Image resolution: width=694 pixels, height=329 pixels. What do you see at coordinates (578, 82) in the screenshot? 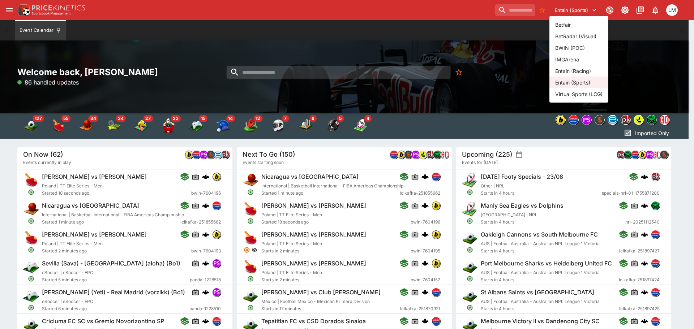
I see `li: Entain (Sports)` at bounding box center [578, 82].